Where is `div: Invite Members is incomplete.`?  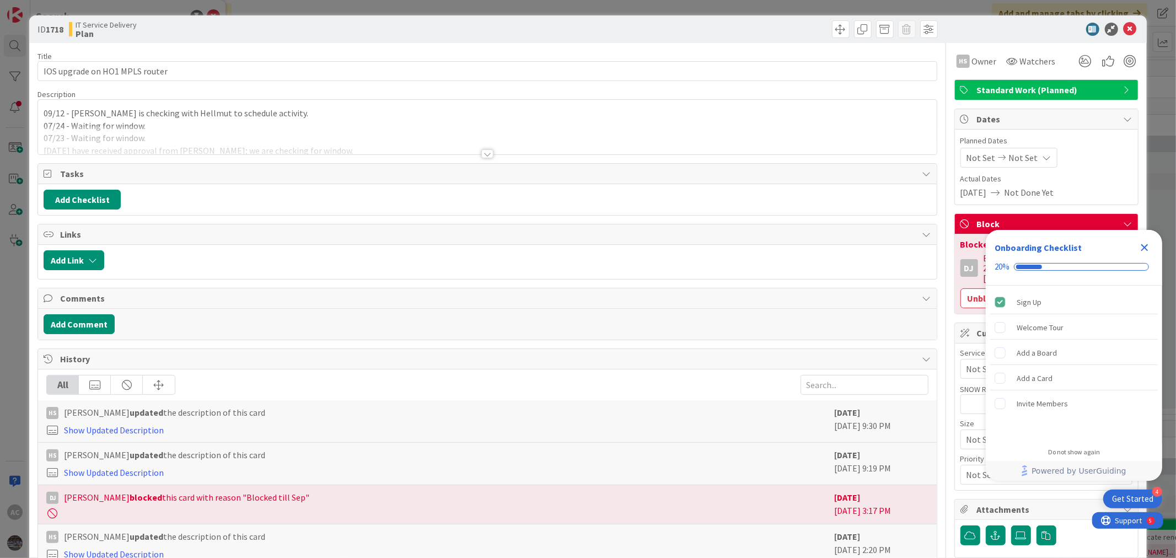 div: Invite Members is incomplete. is located at coordinates (1074, 403).